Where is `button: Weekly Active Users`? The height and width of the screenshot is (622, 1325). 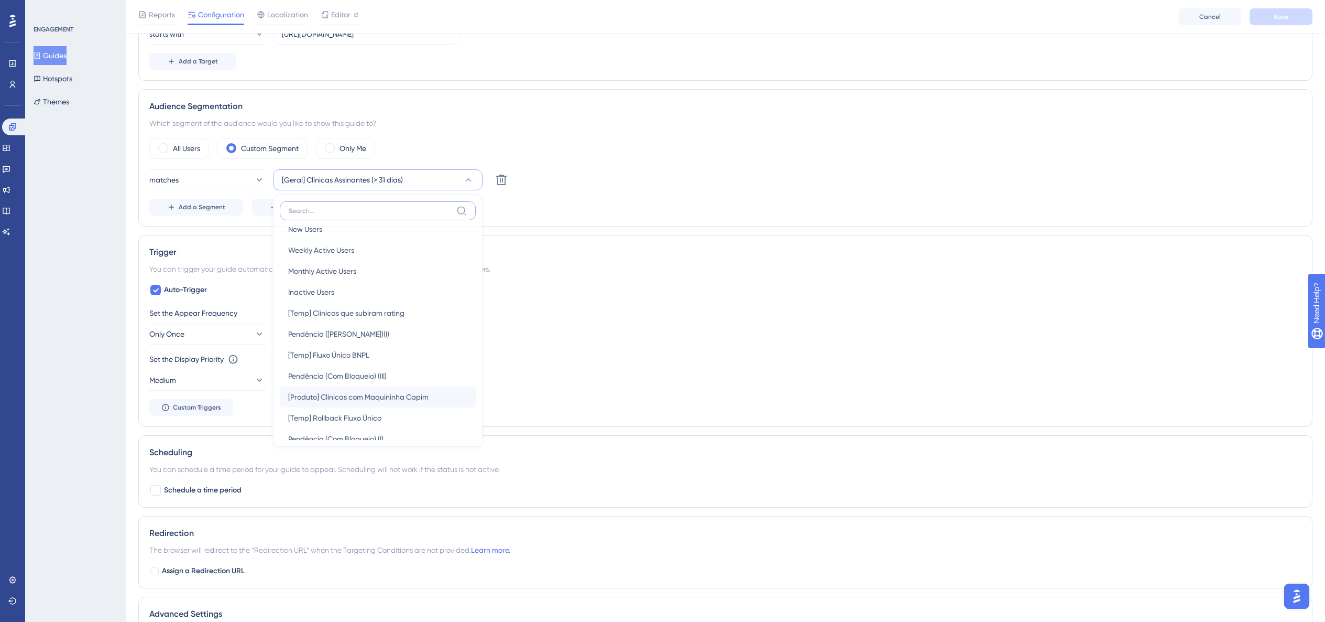 button: Weekly Active Users is located at coordinates (378, 250).